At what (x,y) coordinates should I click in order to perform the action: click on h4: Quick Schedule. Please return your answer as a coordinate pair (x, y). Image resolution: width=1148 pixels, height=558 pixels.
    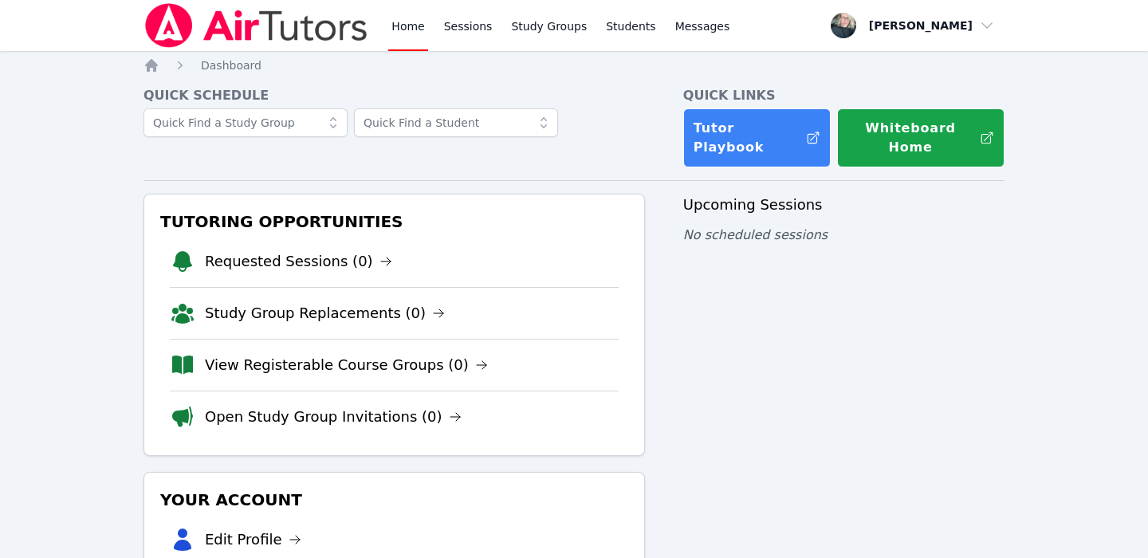
    Looking at the image, I should click on (394, 96).